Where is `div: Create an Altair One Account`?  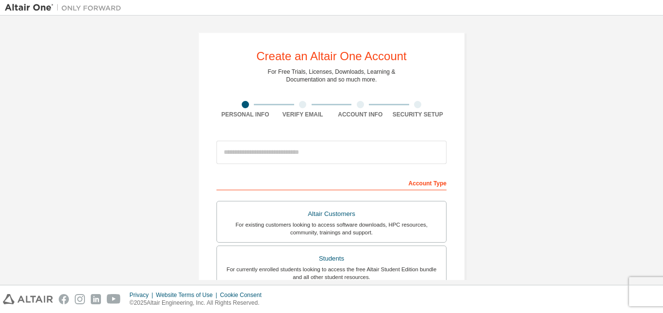
div: Create an Altair One Account is located at coordinates (332, 56).